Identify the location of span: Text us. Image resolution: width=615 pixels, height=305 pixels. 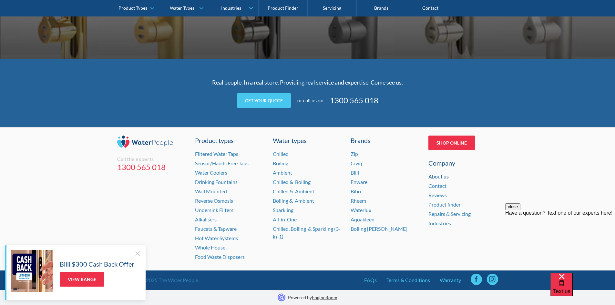
(11, 18).